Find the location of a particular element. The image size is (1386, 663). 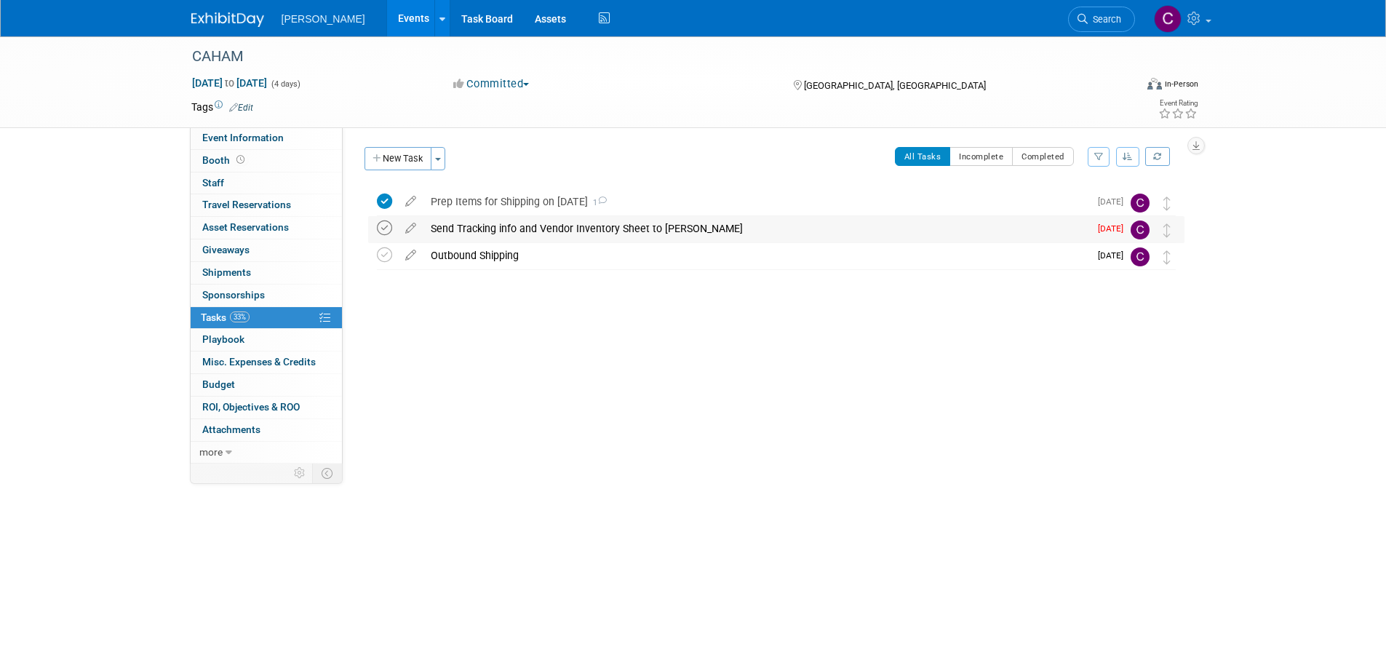

a: ROI, Objectives & ROO is located at coordinates (266, 408).